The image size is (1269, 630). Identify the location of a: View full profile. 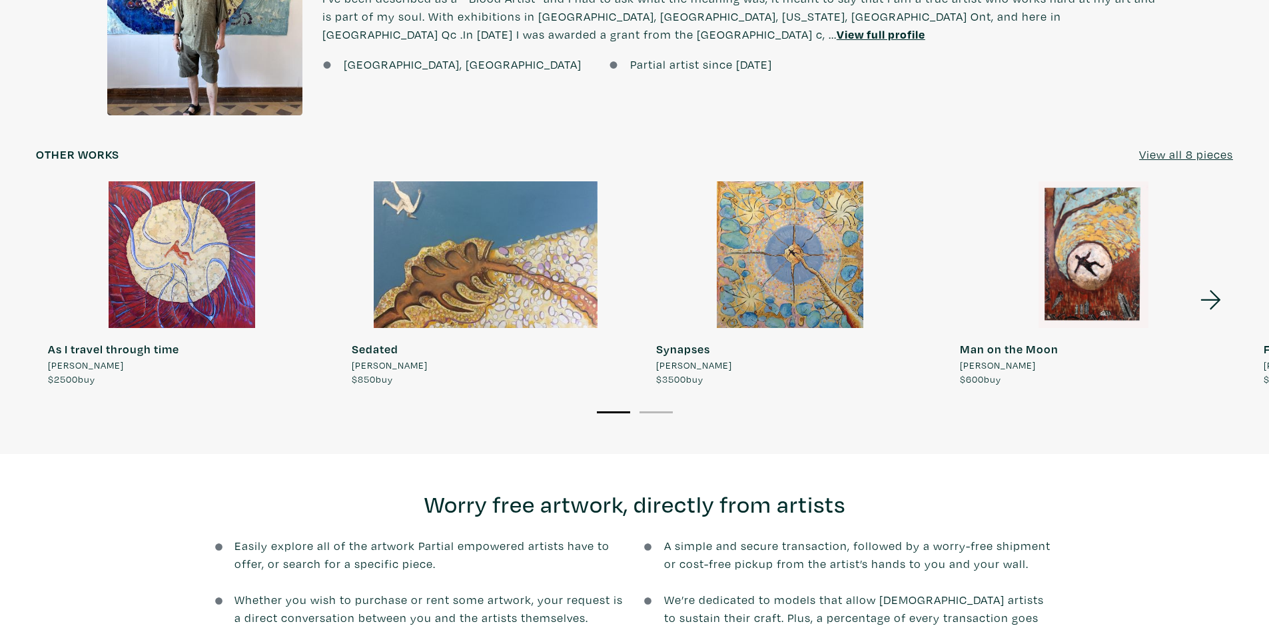
(881, 34).